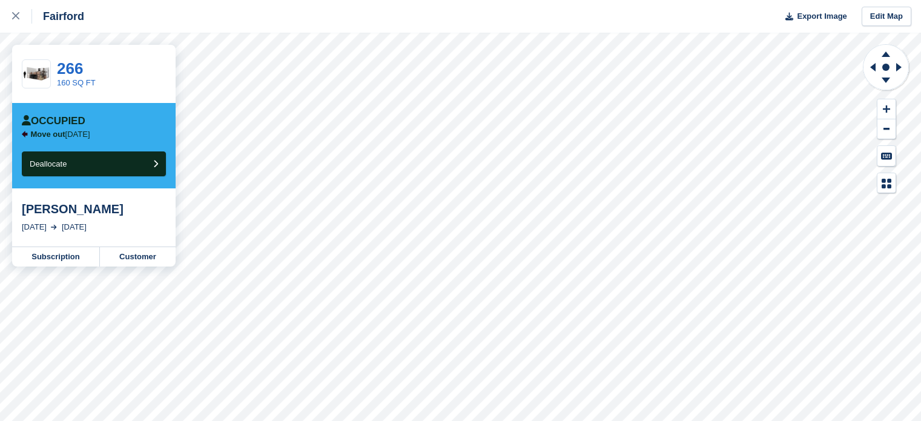 Image resolution: width=921 pixels, height=421 pixels. Describe the element at coordinates (36, 74) in the screenshot. I see `img: 150-sqft-unit.jpg` at that location.